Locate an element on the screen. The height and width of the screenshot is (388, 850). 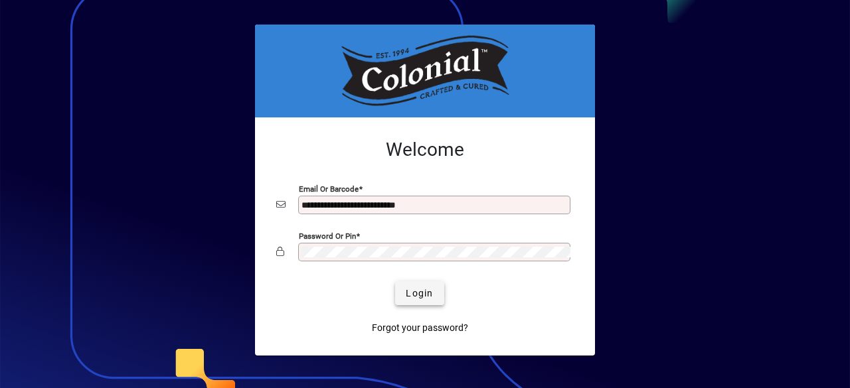
span: Forgot your password? is located at coordinates (419, 328).